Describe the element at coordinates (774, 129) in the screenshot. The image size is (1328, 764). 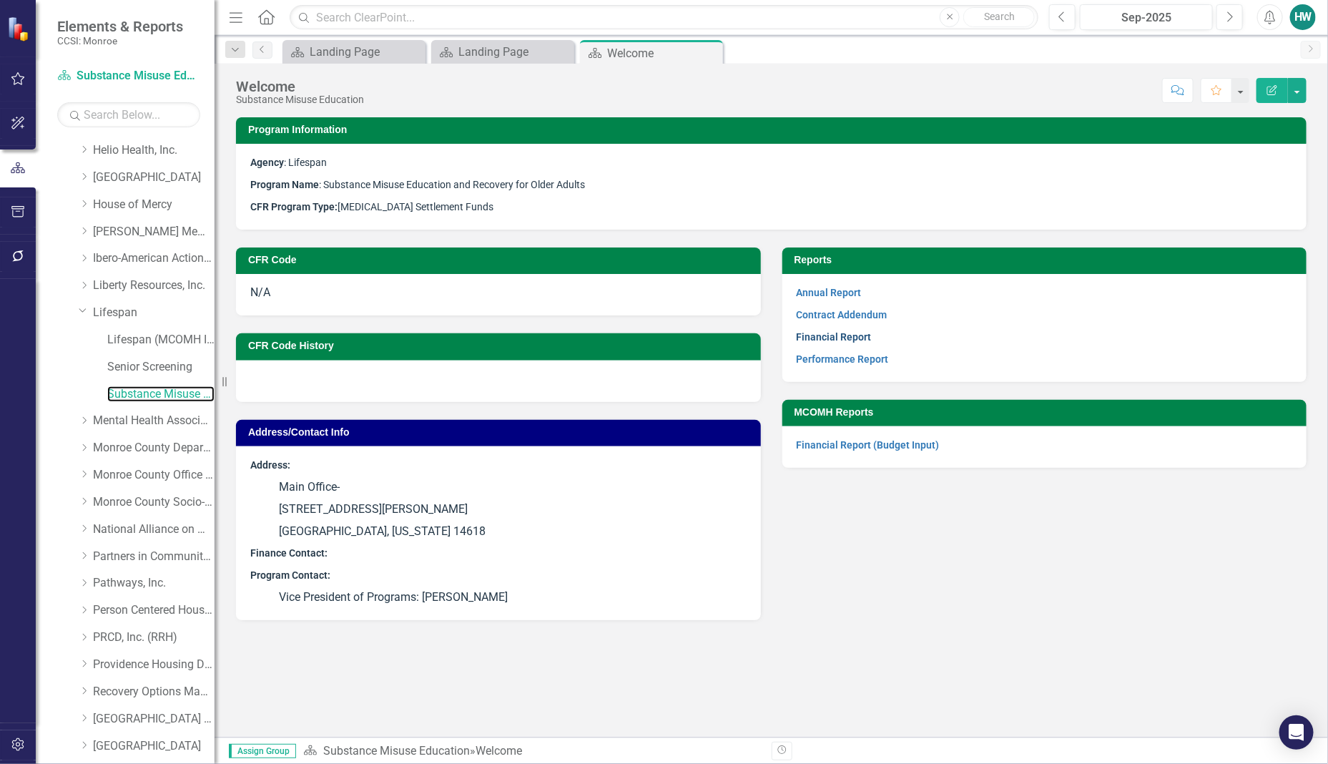
I see `h3: Program Information` at that location.